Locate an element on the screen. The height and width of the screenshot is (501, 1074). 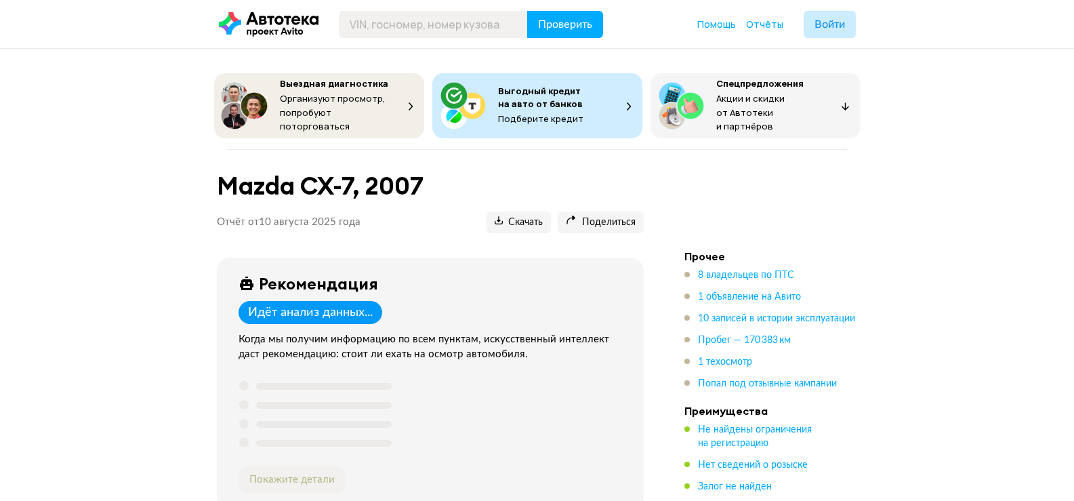
div: Когда мы получим информацию по всем пунктам, искусственный интеллект даст рекомендацию: стоит ли ... is located at coordinates (433, 347).